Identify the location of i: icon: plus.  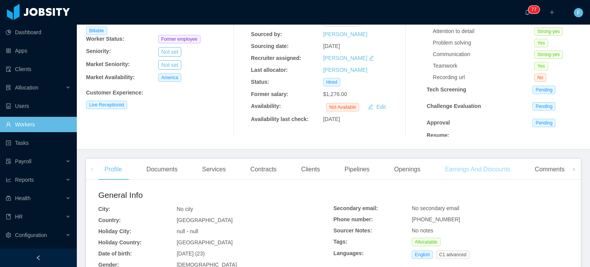
(552, 12).